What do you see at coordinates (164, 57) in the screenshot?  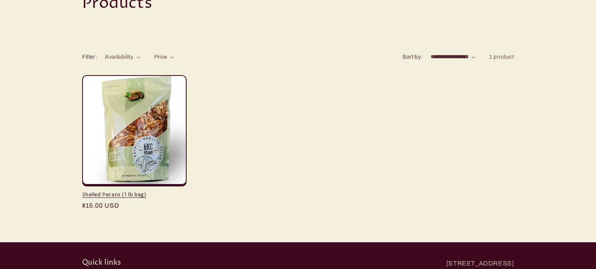 I see `summary: Price` at bounding box center [164, 57].